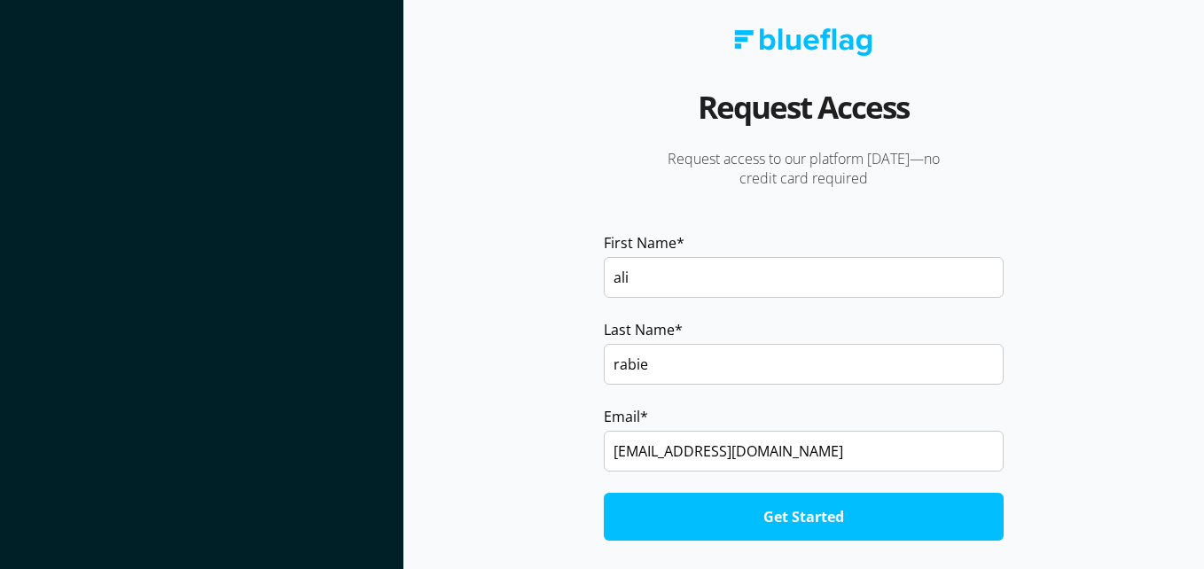 This screenshot has height=569, width=1204. Describe the element at coordinates (804, 517) in the screenshot. I see `input: Get Started` at that location.